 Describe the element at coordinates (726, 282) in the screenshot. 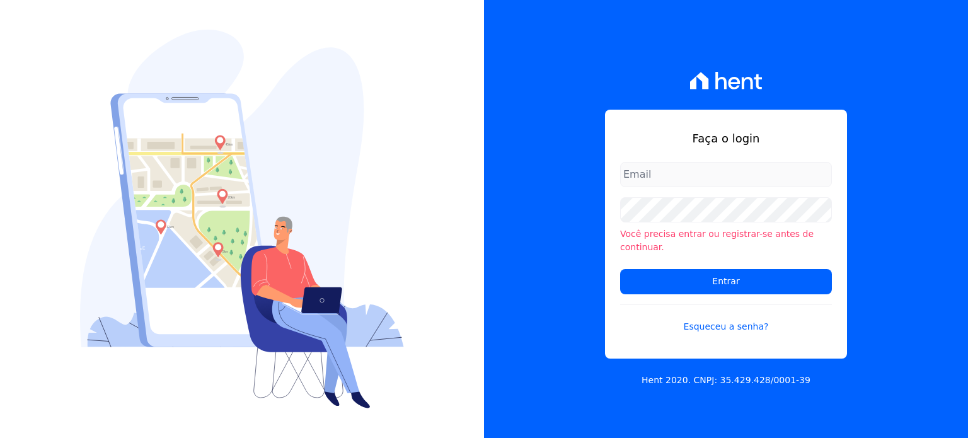

I see `input: Entrar` at that location.